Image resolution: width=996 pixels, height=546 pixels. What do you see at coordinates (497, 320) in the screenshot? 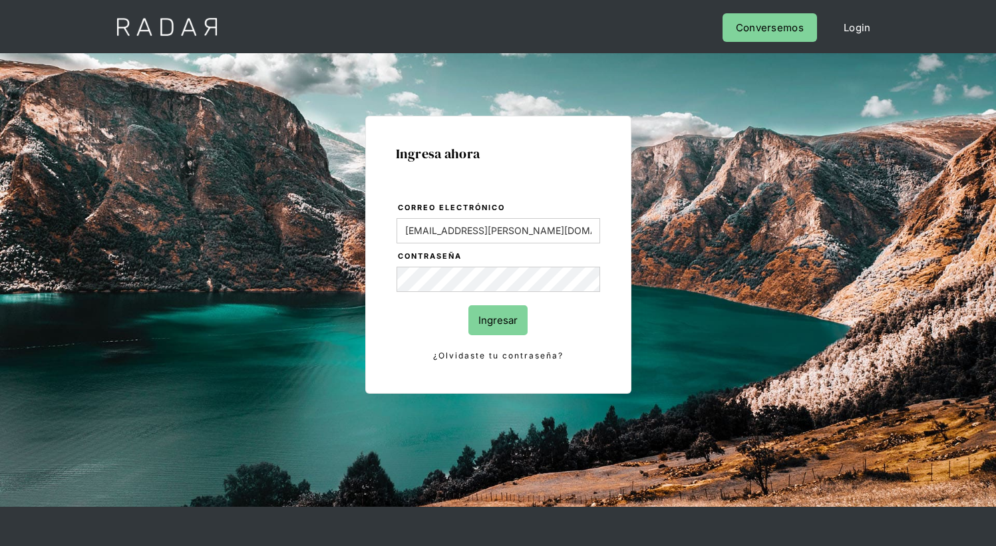
I see `input: Ingresar` at bounding box center [497, 320].